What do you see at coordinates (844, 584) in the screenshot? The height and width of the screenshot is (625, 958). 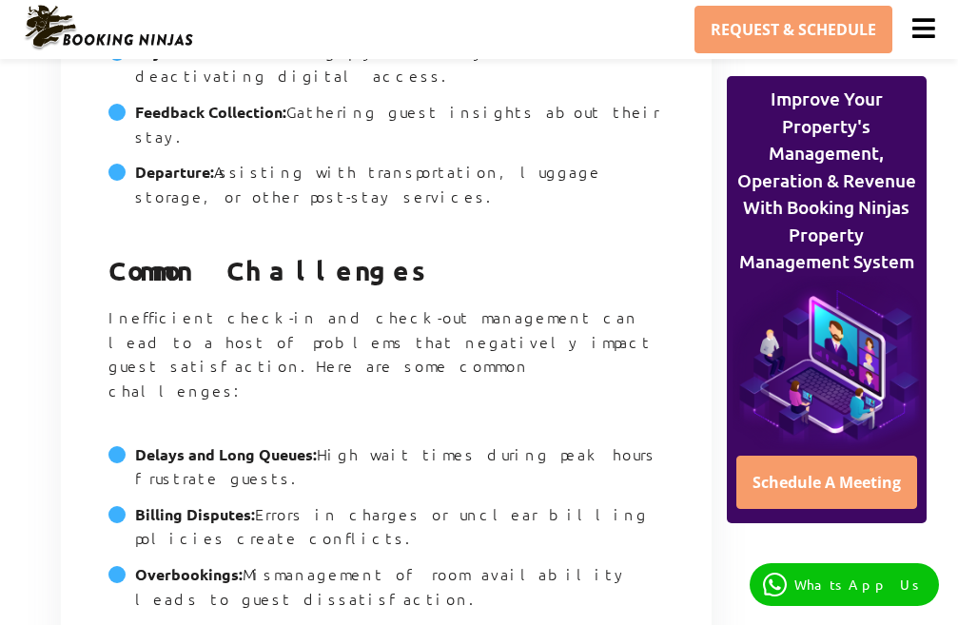 I see `a: WhatsApp Us` at bounding box center [844, 584].